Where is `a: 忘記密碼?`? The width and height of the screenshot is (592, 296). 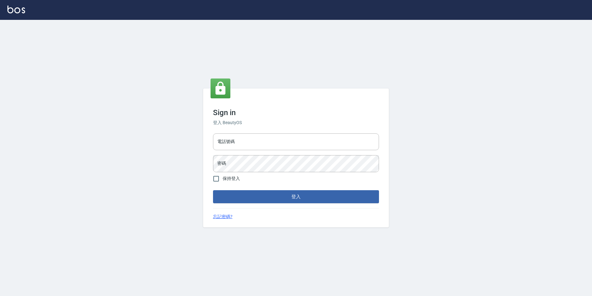 a: 忘記密碼? is located at coordinates (223, 216).